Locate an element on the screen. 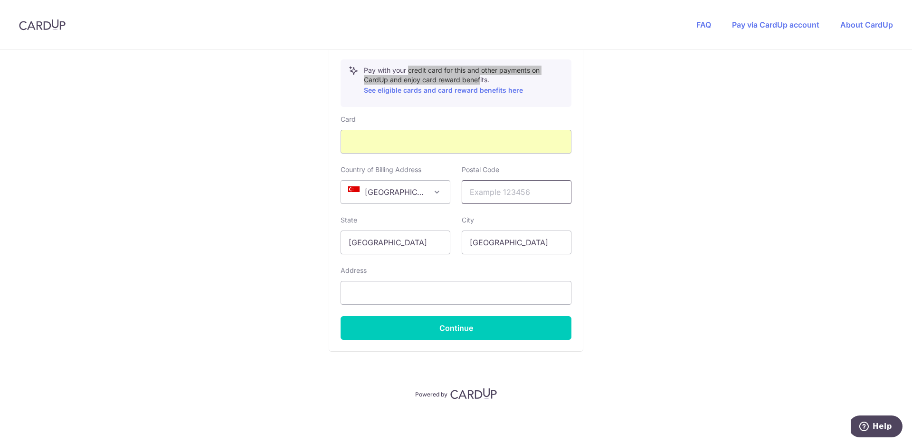  button: Continue is located at coordinates (456, 328).